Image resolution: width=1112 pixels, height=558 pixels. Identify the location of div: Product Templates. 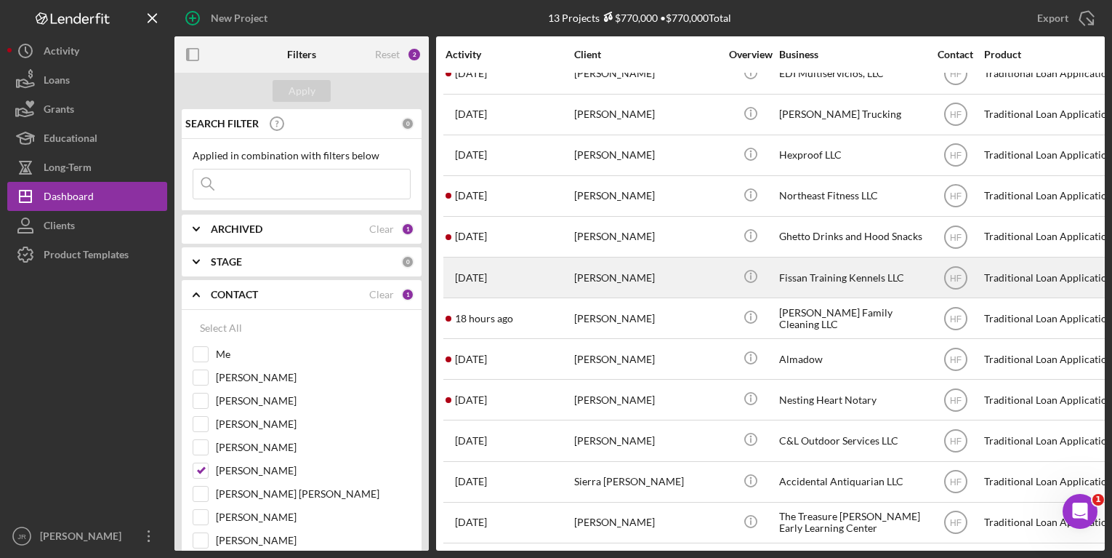
(86, 256).